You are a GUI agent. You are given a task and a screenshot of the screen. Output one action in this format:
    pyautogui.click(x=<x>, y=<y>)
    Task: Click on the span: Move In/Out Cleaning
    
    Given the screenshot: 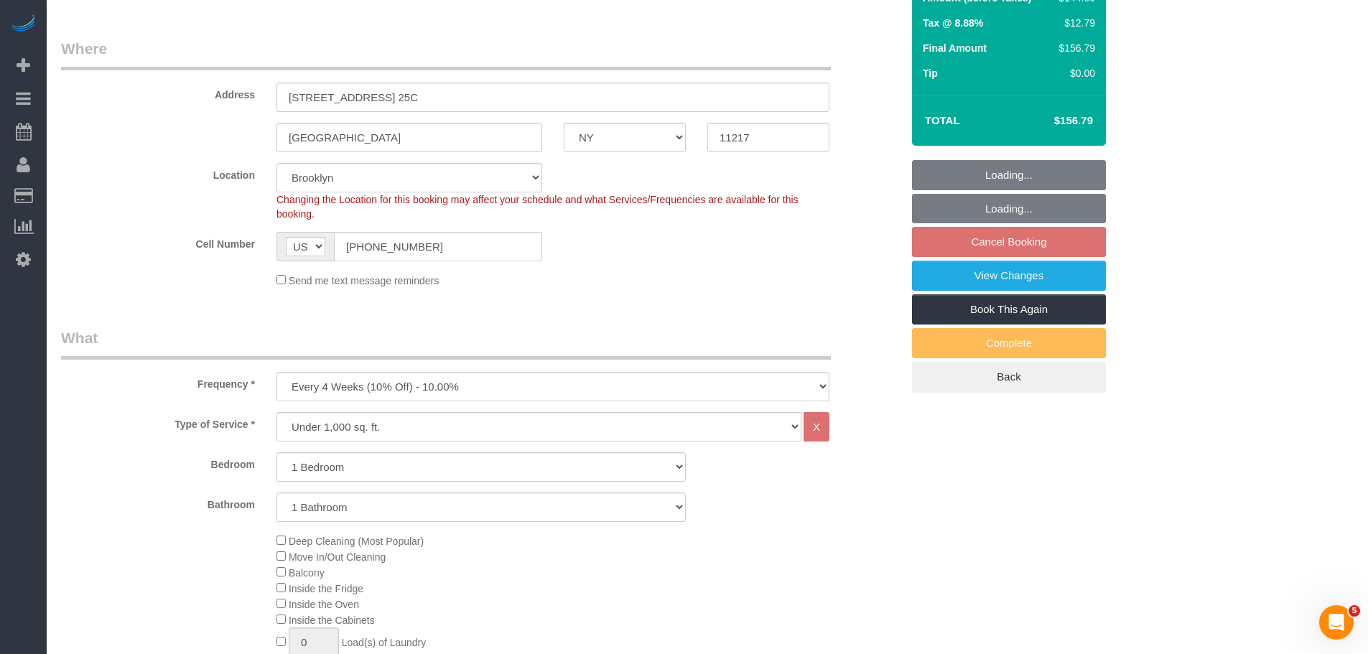 What is the action you would take?
    pyautogui.click(x=337, y=557)
    